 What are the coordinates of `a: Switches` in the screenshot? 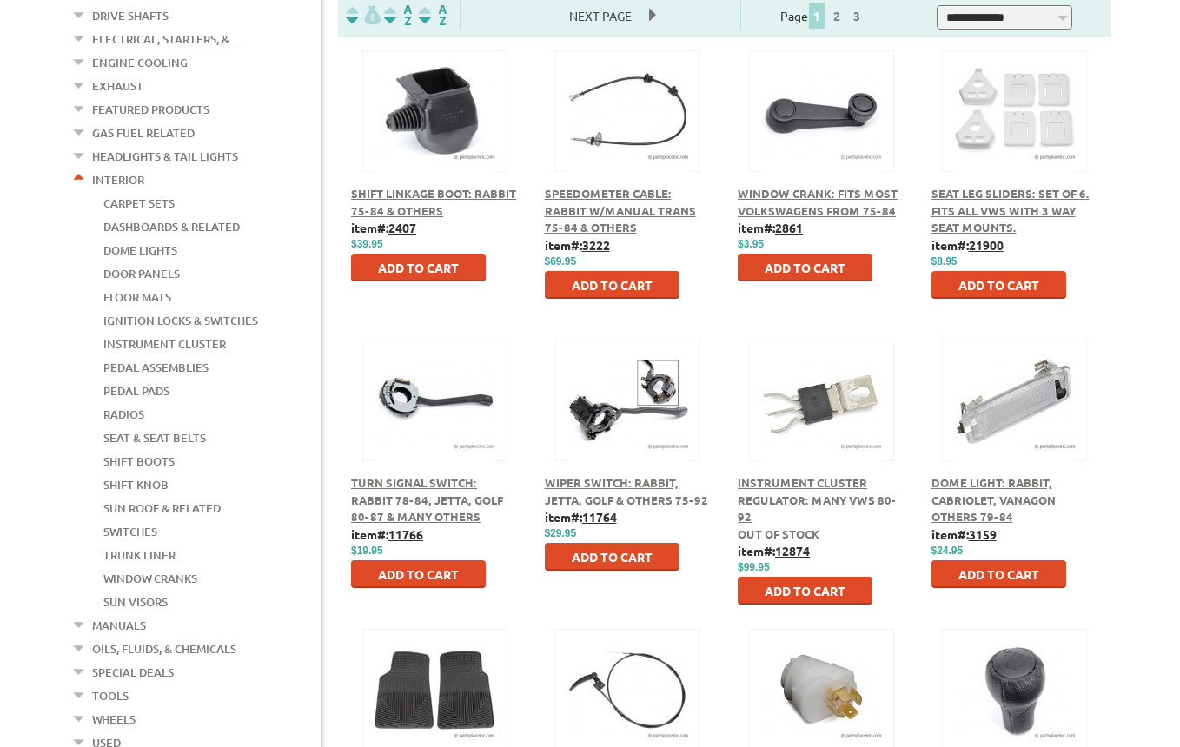 It's located at (130, 532).